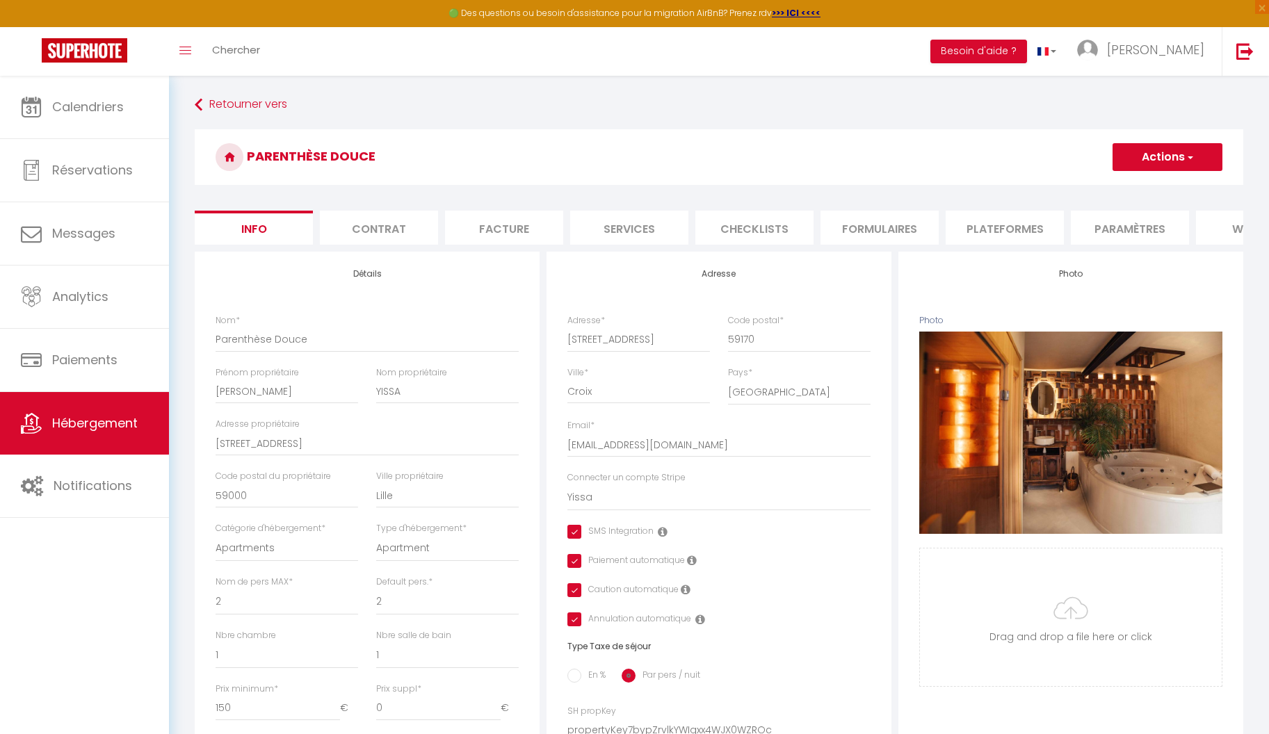 The image size is (1269, 734). What do you see at coordinates (254, 227) in the screenshot?
I see `li: Info` at bounding box center [254, 227].